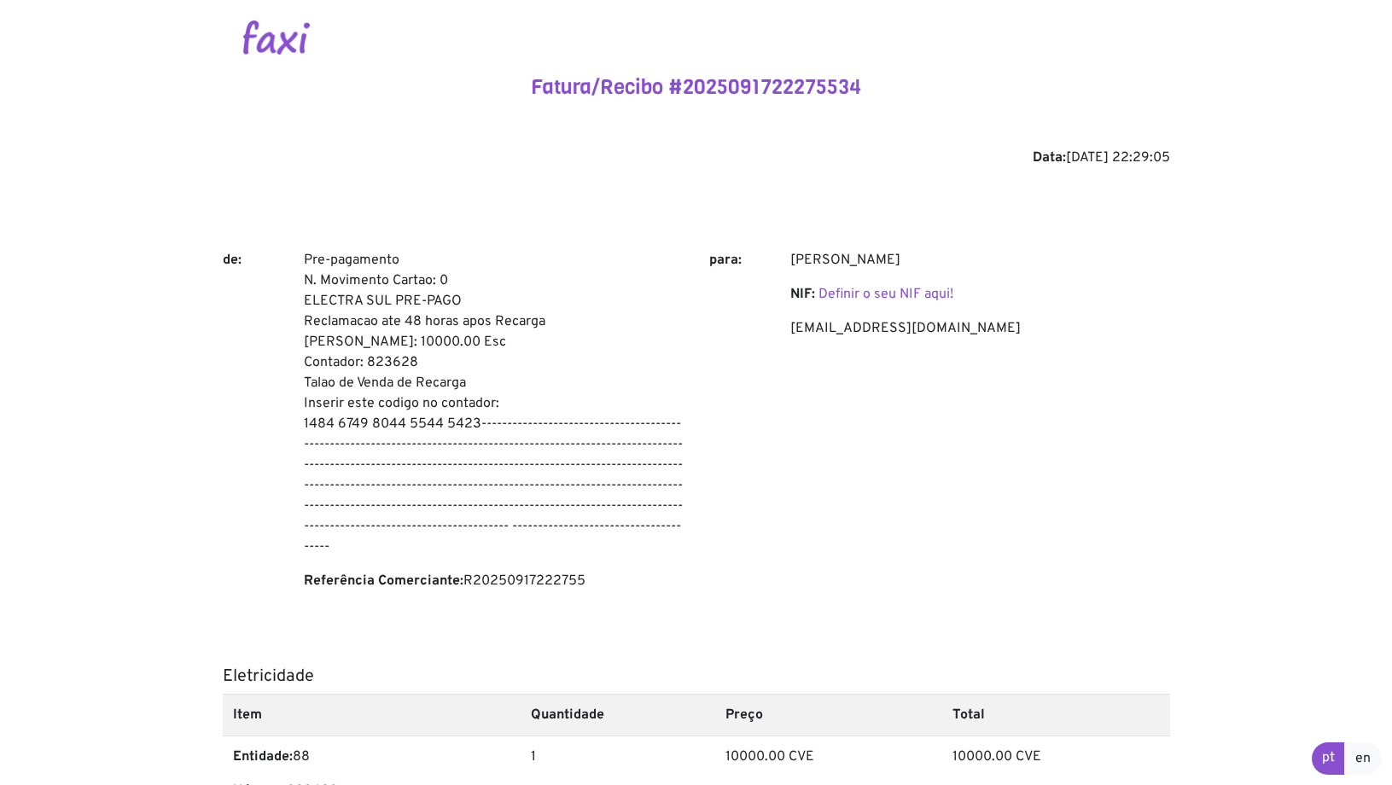 The height and width of the screenshot is (785, 1392). I want to click on a: pt, so click(1328, 759).